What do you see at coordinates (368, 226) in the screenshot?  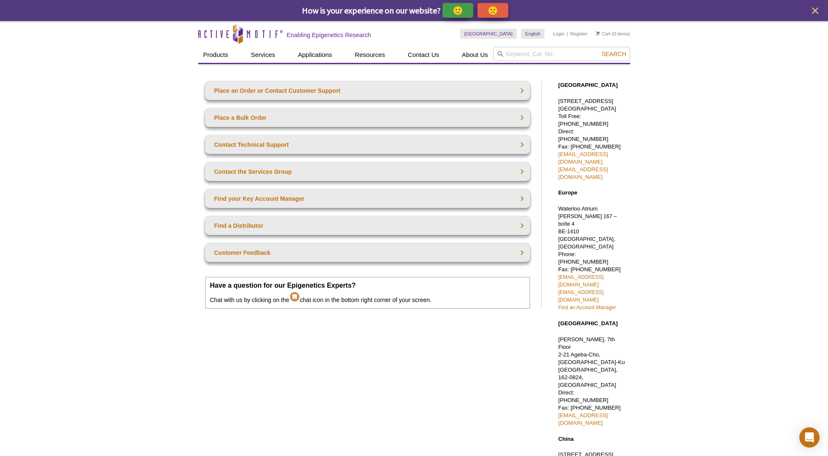 I see `a: Find a Distributor` at bounding box center [368, 226].